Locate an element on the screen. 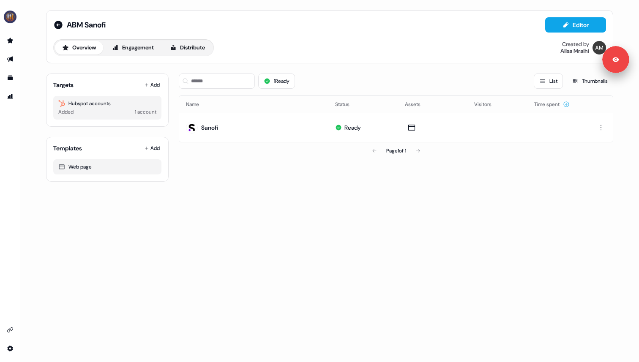 This screenshot has width=639, height=362. button: Overview is located at coordinates (79, 48).